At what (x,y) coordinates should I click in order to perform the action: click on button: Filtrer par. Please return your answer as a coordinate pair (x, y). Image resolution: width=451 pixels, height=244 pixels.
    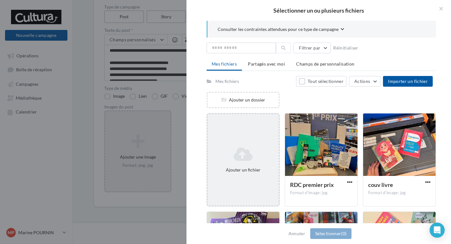
    Looking at the image, I should click on (312, 48).